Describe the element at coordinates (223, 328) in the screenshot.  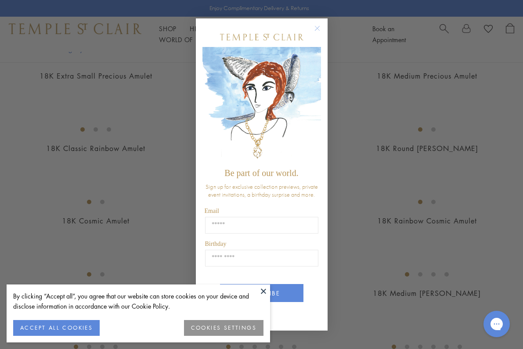
I see `button: COOKIES SETTINGS` at that location.